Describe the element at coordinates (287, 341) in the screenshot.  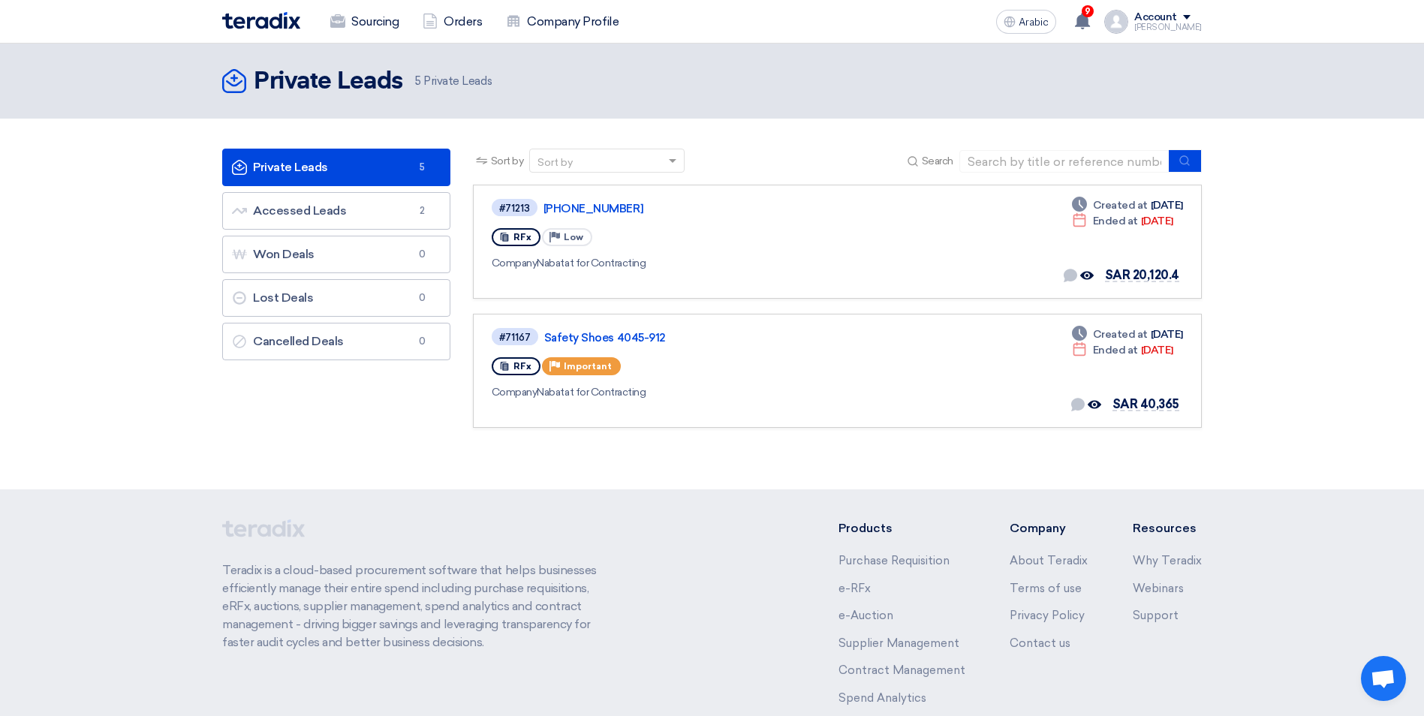
I see `font: Cancelled Deals` at that location.